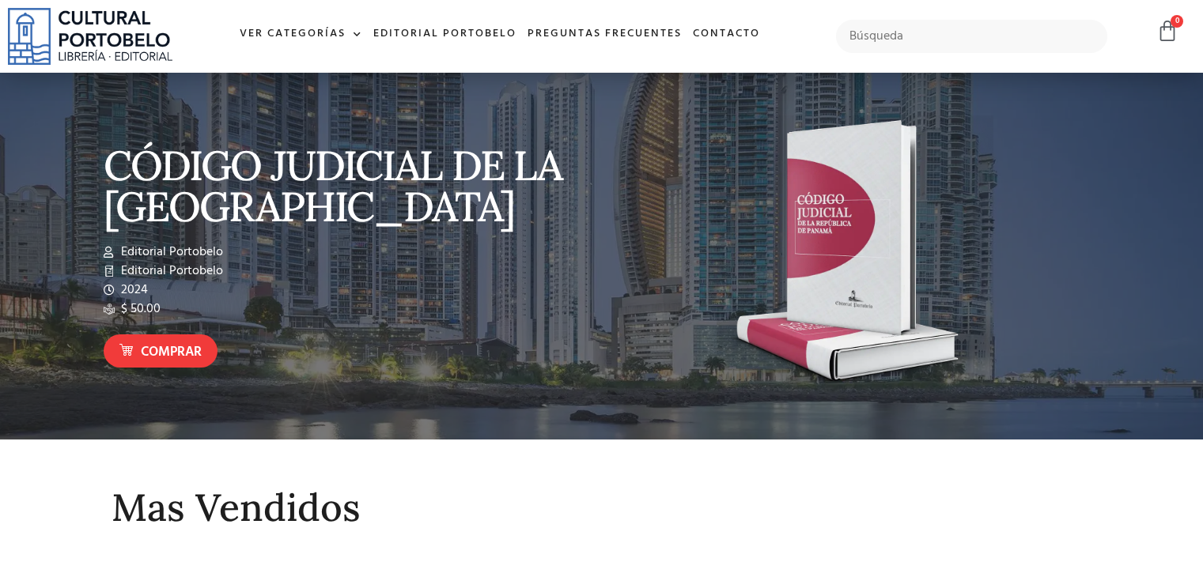 The width and height of the screenshot is (1203, 577). What do you see at coordinates (300, 34) in the screenshot?
I see `a: Ver Categorías` at bounding box center [300, 34].